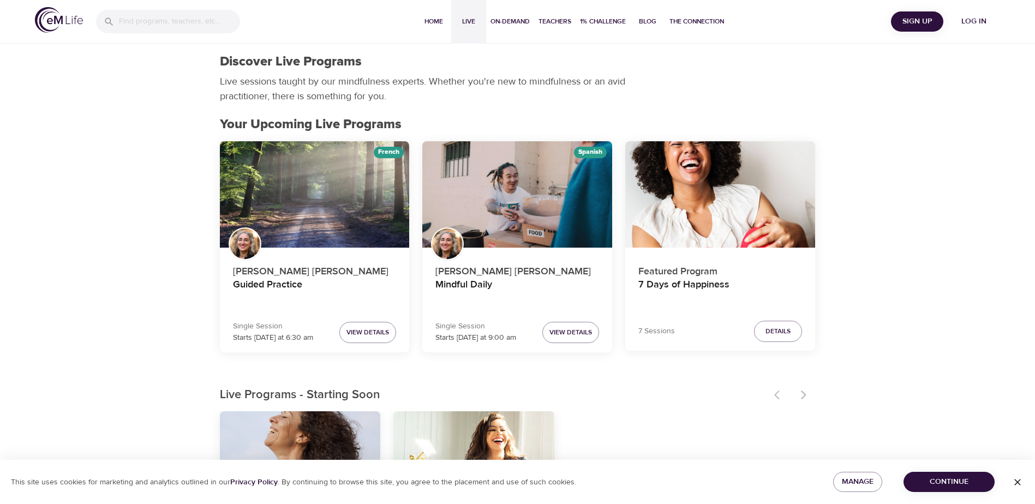 The width and height of the screenshot is (1035, 504). I want to click on span: Blog, so click(648, 21).